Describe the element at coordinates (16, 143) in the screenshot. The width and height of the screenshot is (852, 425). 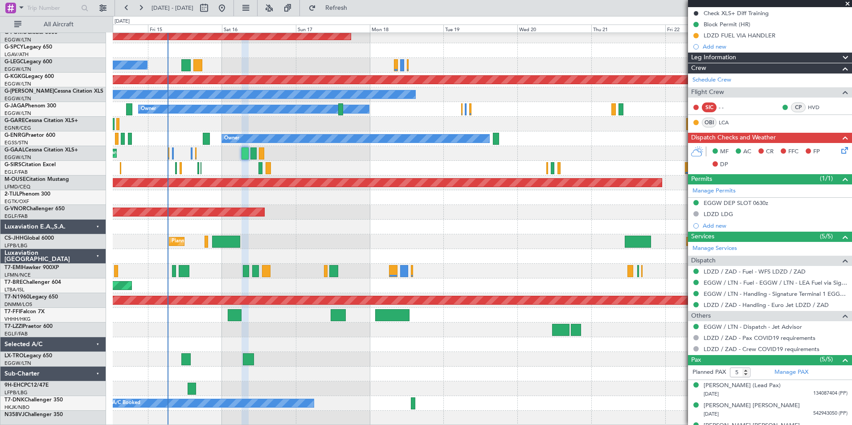
I see `a: EGSS/STN` at that location.